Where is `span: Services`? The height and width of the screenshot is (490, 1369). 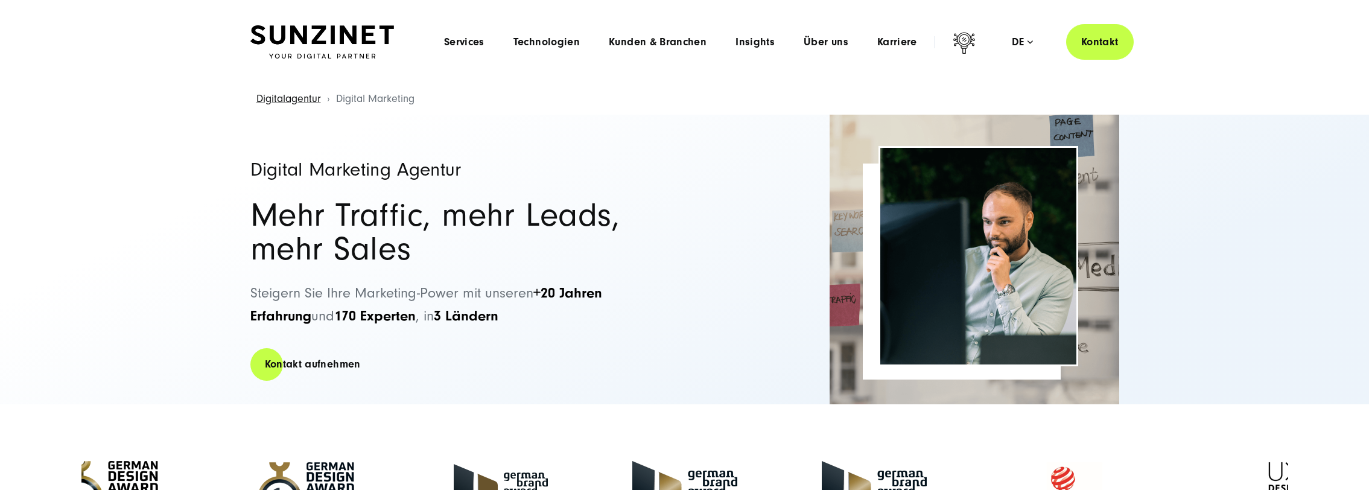 span: Services is located at coordinates (464, 42).